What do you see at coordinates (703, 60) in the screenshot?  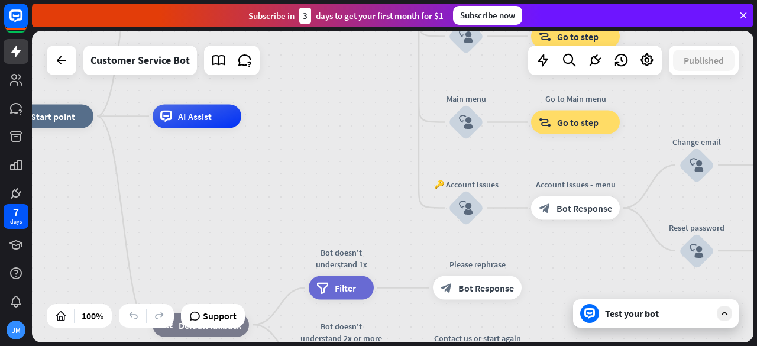 I see `button: Published` at bounding box center [703, 60].